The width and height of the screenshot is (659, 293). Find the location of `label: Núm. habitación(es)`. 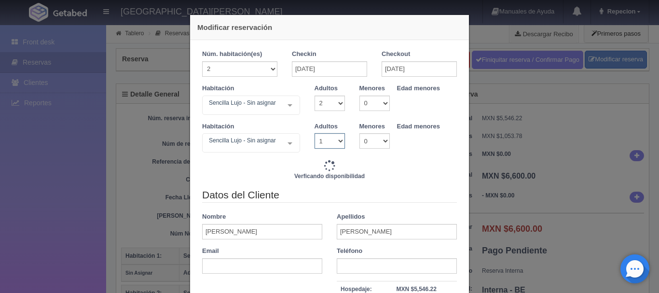

label: Núm. habitación(es) is located at coordinates (232, 54).